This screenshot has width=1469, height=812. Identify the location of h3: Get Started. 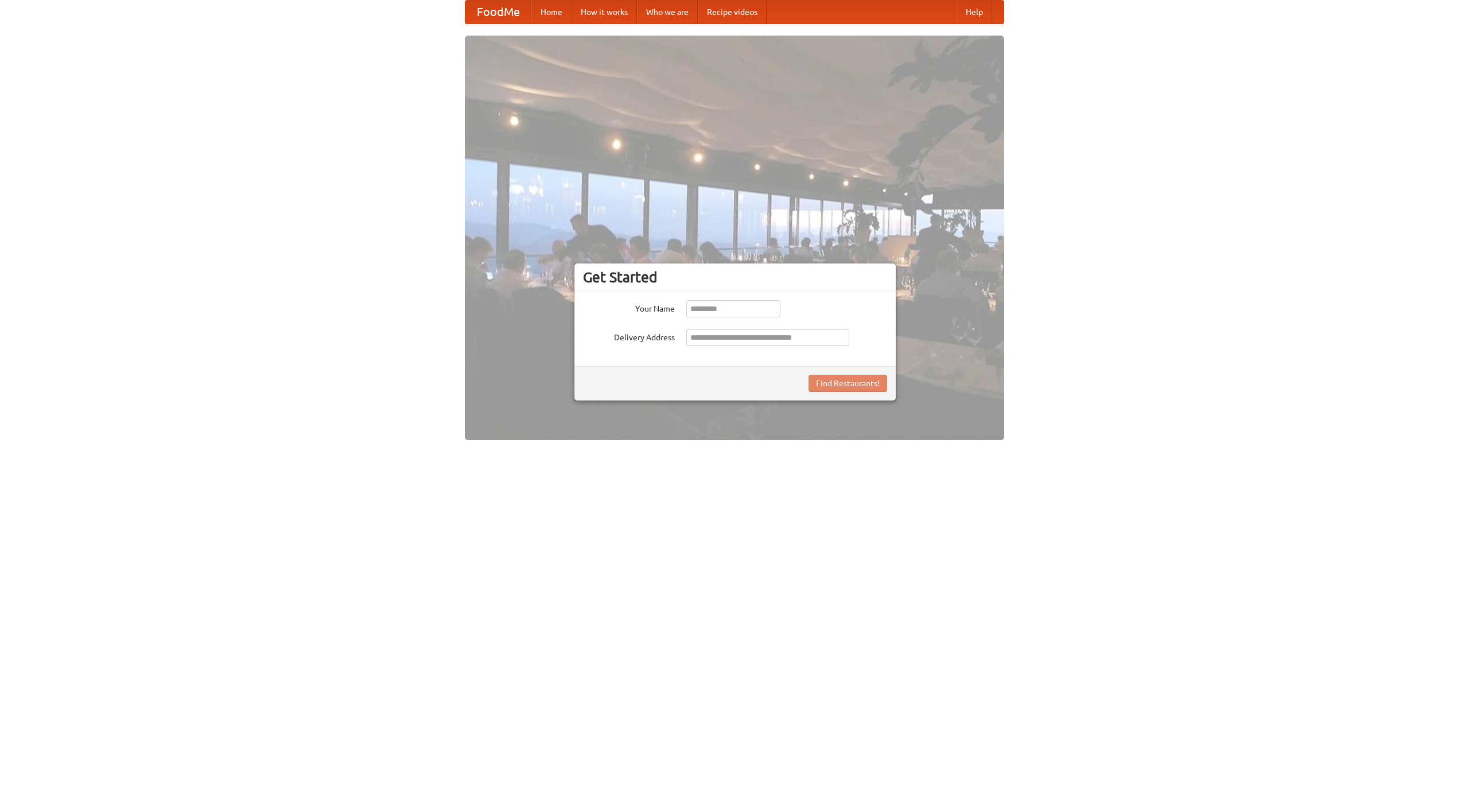
(734, 277).